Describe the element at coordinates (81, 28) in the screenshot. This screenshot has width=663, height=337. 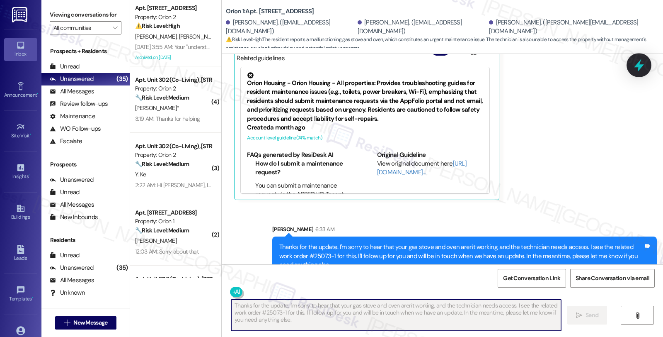
I see `input: All communities` at that location.